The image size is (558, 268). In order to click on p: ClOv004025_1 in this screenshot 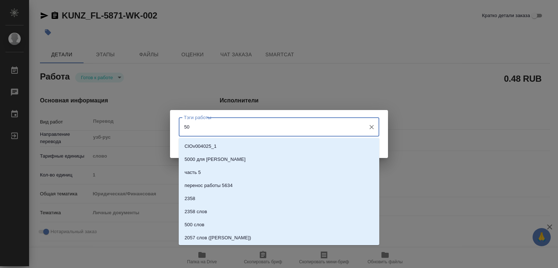, I will do `click(200, 146)`.